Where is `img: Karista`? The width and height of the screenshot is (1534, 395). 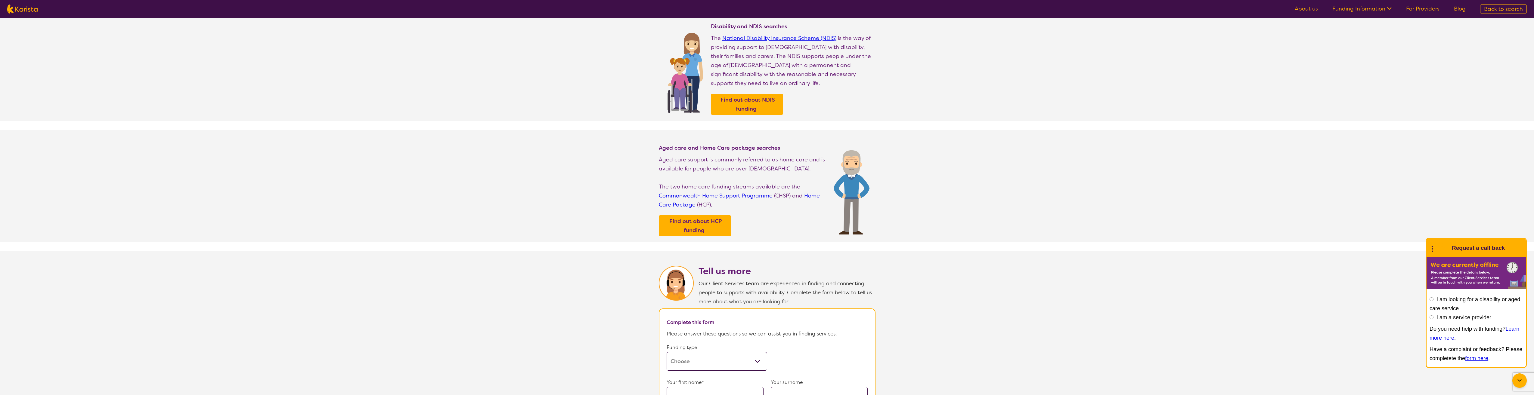 img: Karista is located at coordinates (1442, 248).